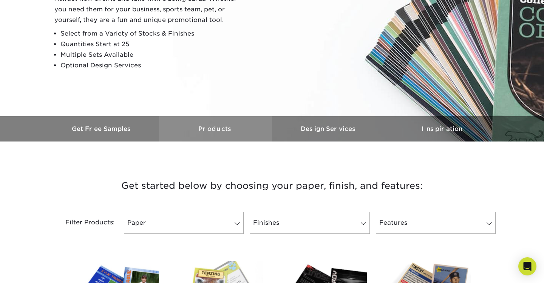  What do you see at coordinates (152, 34) in the screenshot?
I see `li: Select from a Variety of Stocks & Finishes` at bounding box center [152, 34].